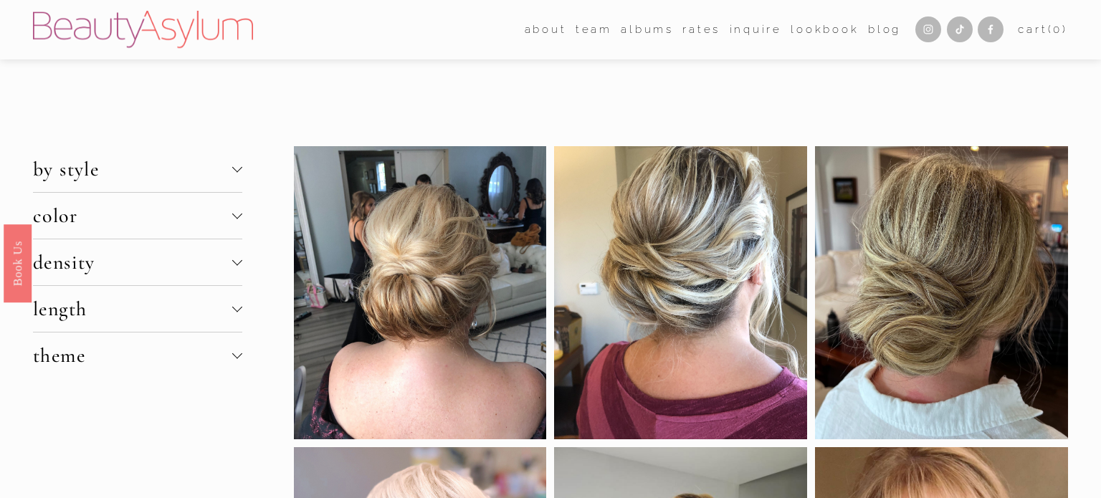  What do you see at coordinates (133, 356) in the screenshot?
I see `span: theme` at bounding box center [133, 356].